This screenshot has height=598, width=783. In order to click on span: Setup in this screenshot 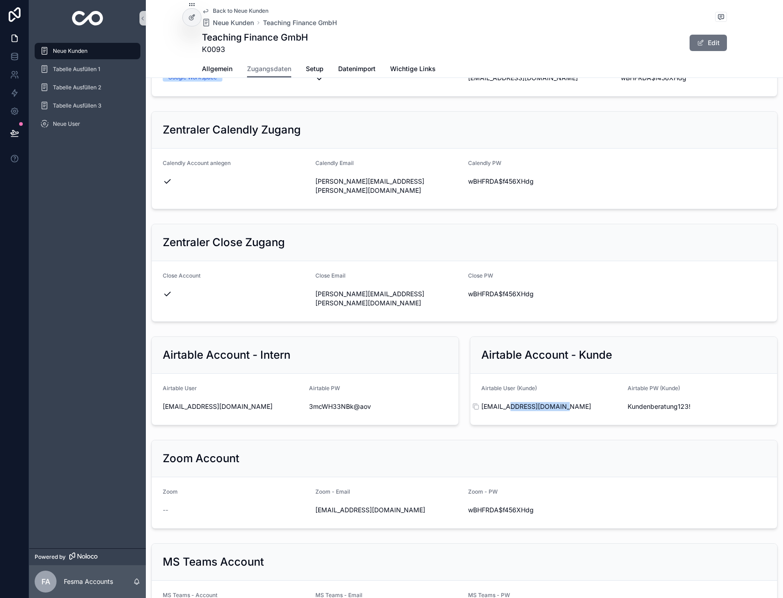, I will do `click(314, 69)`.